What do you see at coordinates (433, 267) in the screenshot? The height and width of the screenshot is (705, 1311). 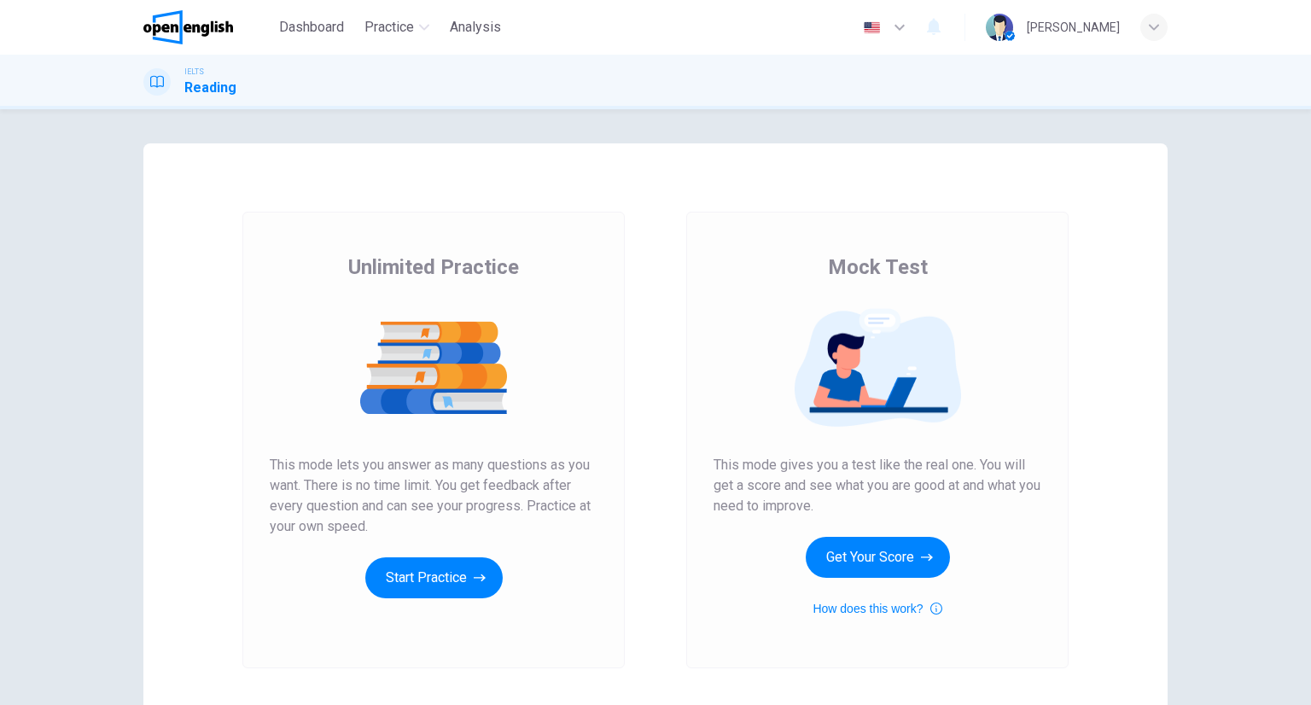 I see `span: Unlimited Practice` at bounding box center [433, 267].